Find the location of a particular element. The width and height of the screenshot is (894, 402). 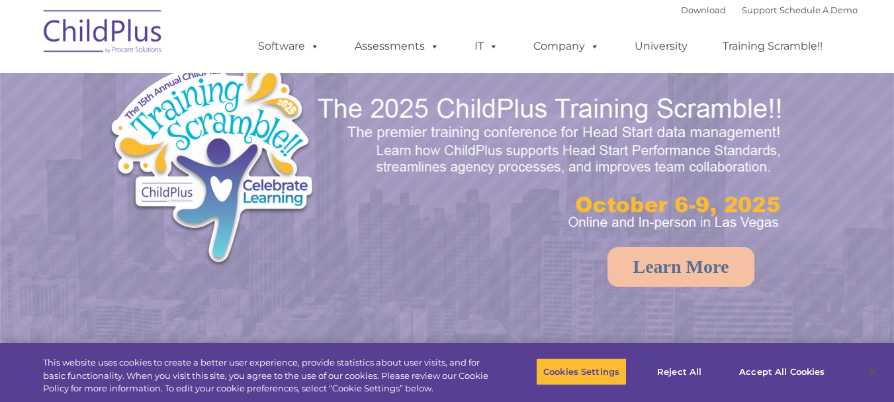

button: Reject All is located at coordinates (679, 371).